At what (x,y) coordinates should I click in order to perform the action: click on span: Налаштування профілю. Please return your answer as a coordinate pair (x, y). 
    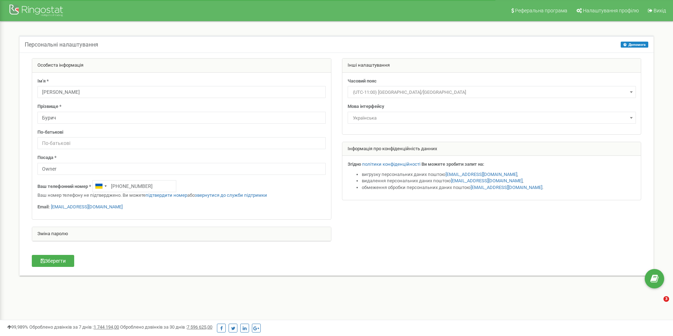
    Looking at the image, I should click on (610, 11).